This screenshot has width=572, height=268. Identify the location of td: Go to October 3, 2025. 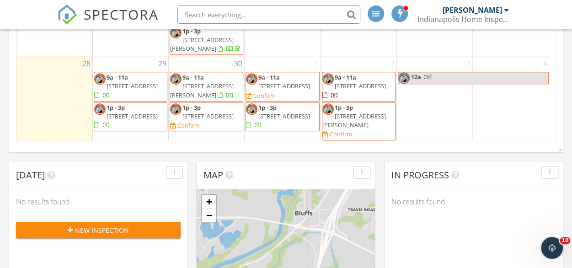
(435, 99).